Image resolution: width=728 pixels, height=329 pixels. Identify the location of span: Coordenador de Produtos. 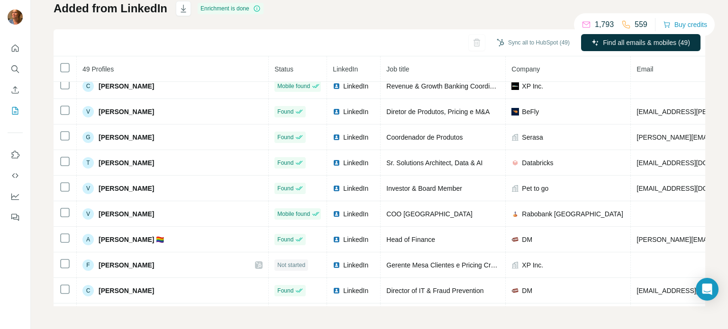
(424, 137).